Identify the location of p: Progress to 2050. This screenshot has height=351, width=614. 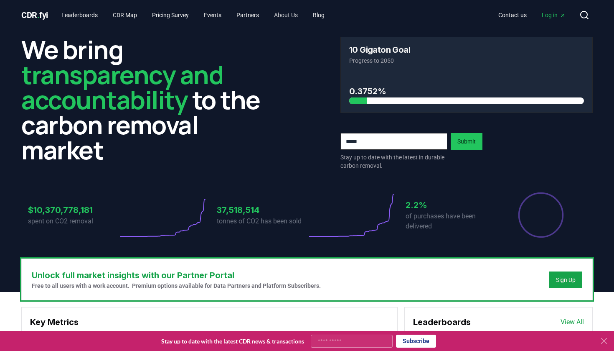
(467, 61).